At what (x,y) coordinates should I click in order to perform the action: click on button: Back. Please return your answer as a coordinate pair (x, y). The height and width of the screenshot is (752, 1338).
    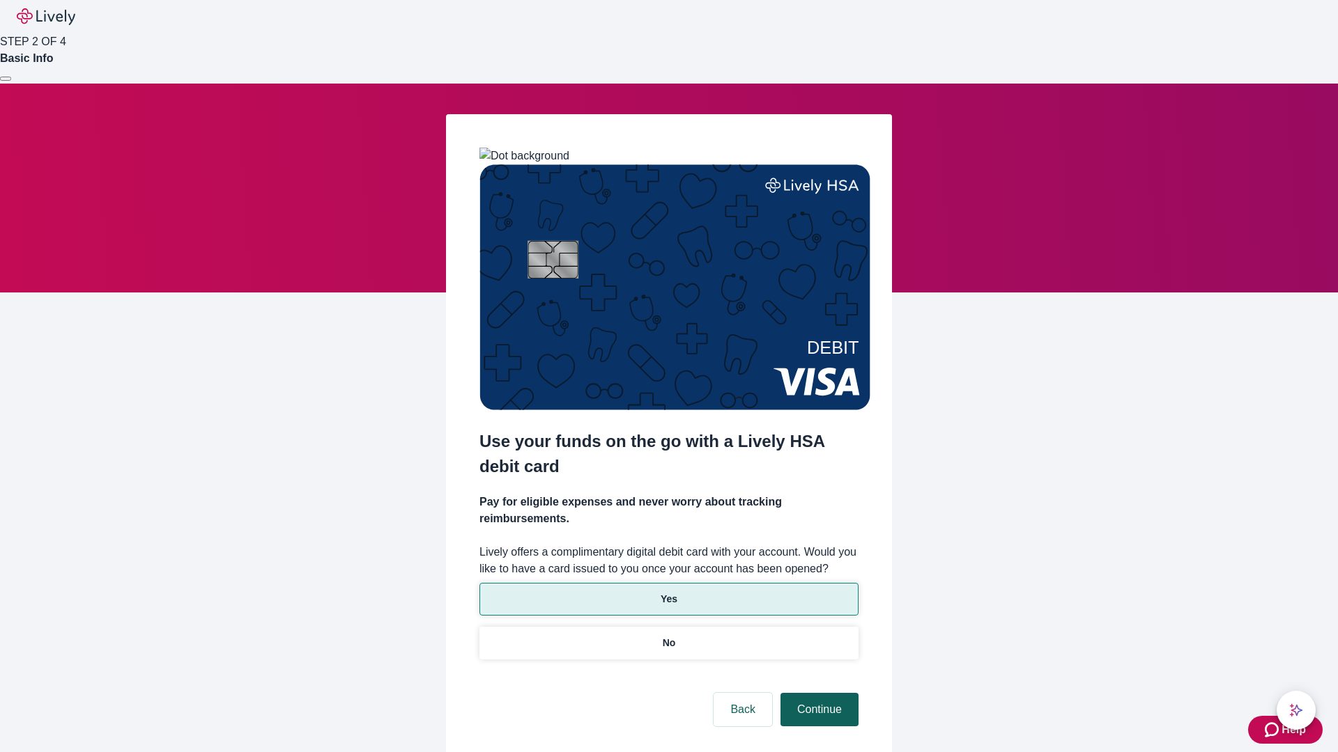
    Looking at the image, I should click on (743, 710).